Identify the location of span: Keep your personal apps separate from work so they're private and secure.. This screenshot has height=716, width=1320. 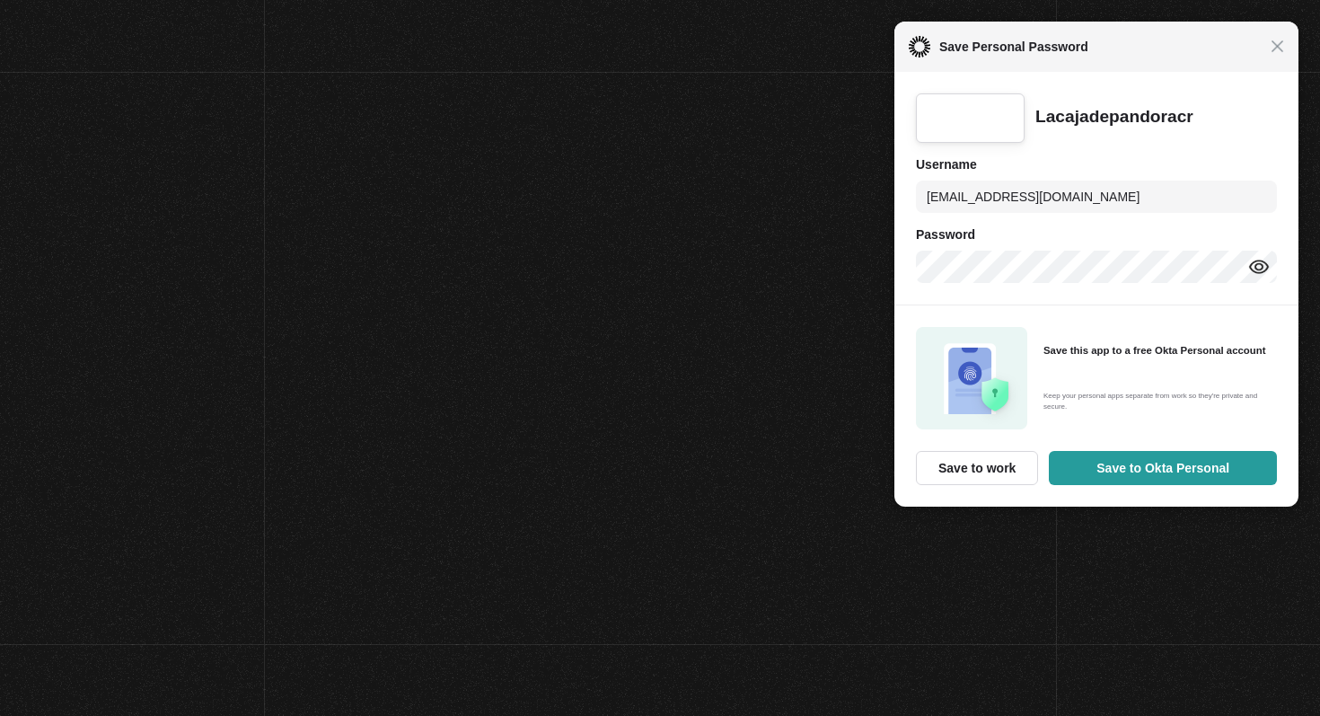
(1157, 401).